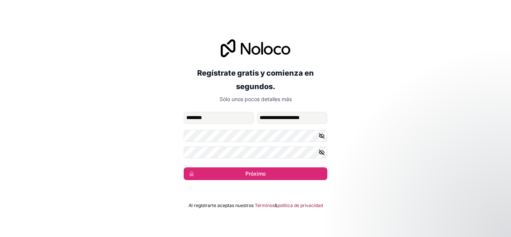 The width and height of the screenshot is (511, 237). What do you see at coordinates (300, 205) in the screenshot?
I see `font: política de privacidad` at bounding box center [300, 205].